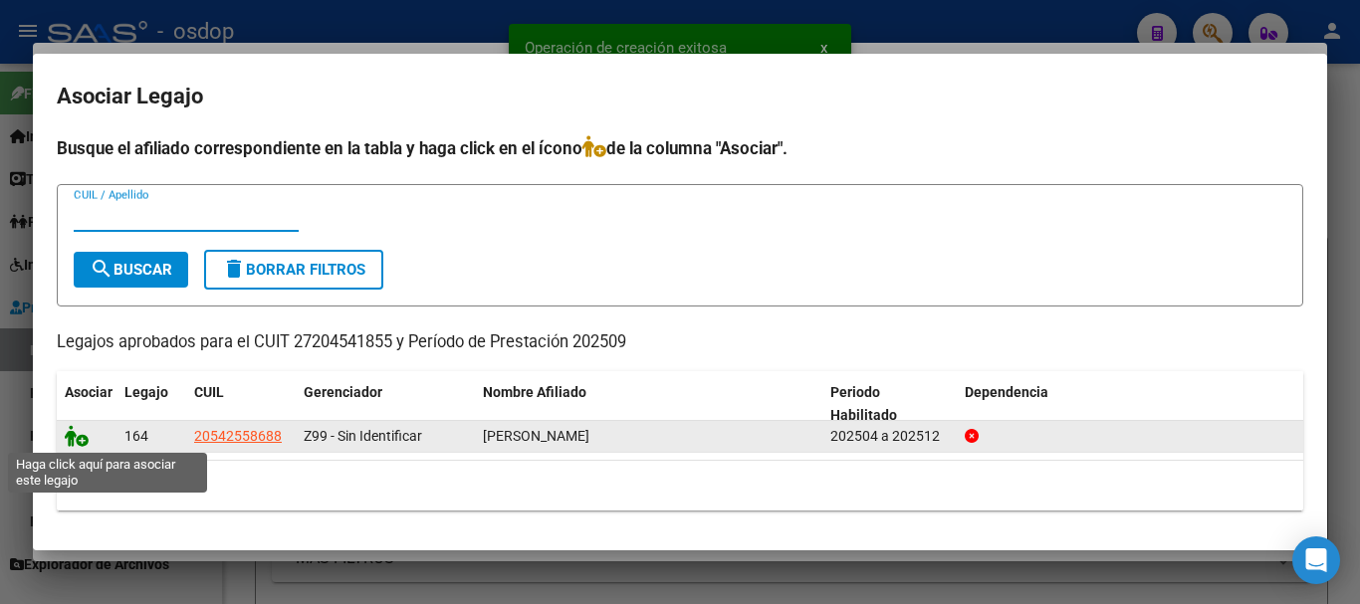 This screenshot has height=604, width=1360. I want to click on datatable-header-cell: Nombre Afiliado, so click(648, 404).